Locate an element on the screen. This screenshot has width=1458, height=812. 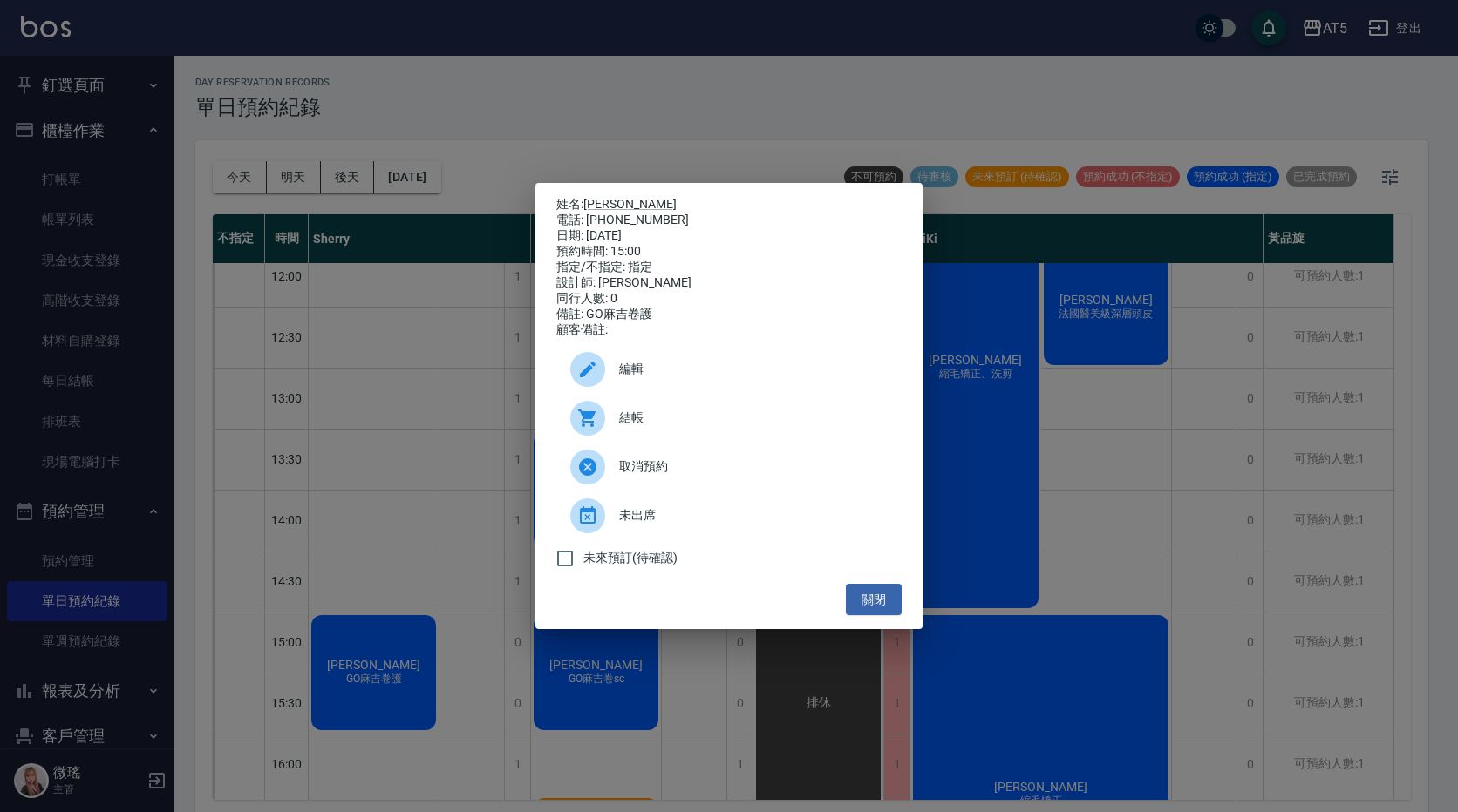
div: 編輯 is located at coordinates (729, 370).